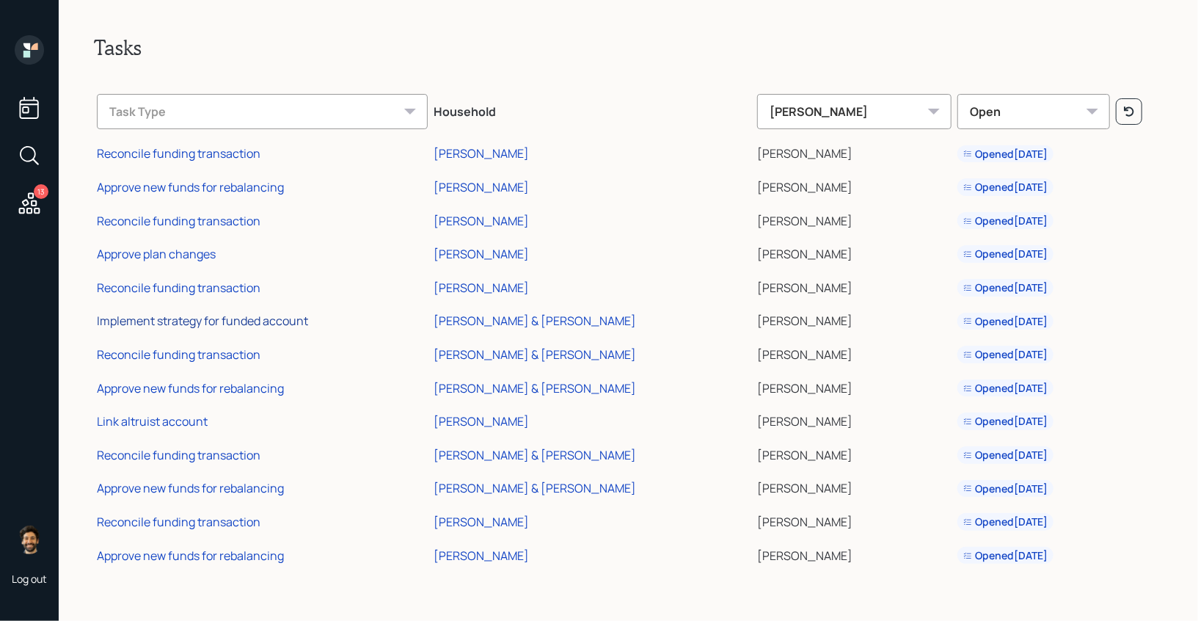 Image resolution: width=1198 pixels, height=621 pixels. I want to click on img: eric-schwartz-headshot.png, so click(29, 539).